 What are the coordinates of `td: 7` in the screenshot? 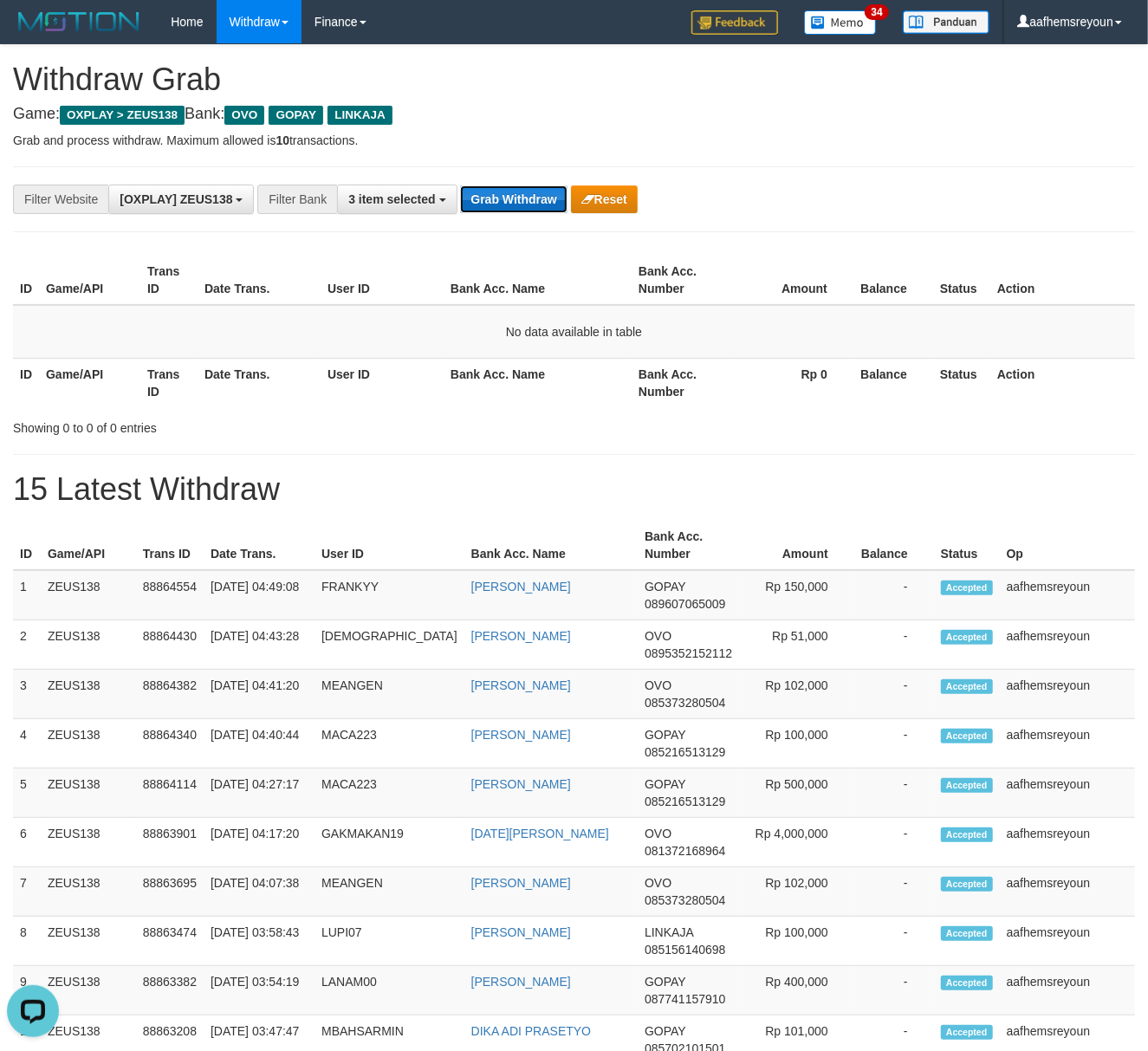 It's located at (27, 891).